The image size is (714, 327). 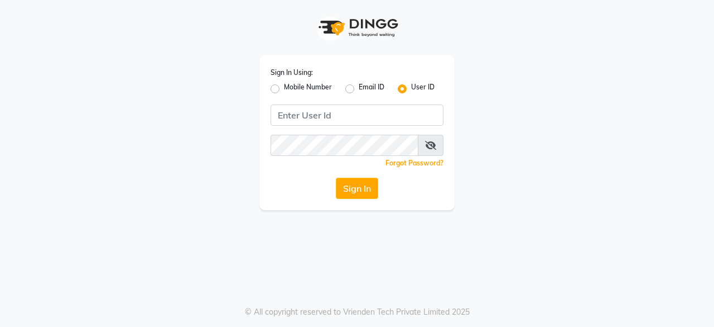 I want to click on label: Email ID, so click(x=372, y=89).